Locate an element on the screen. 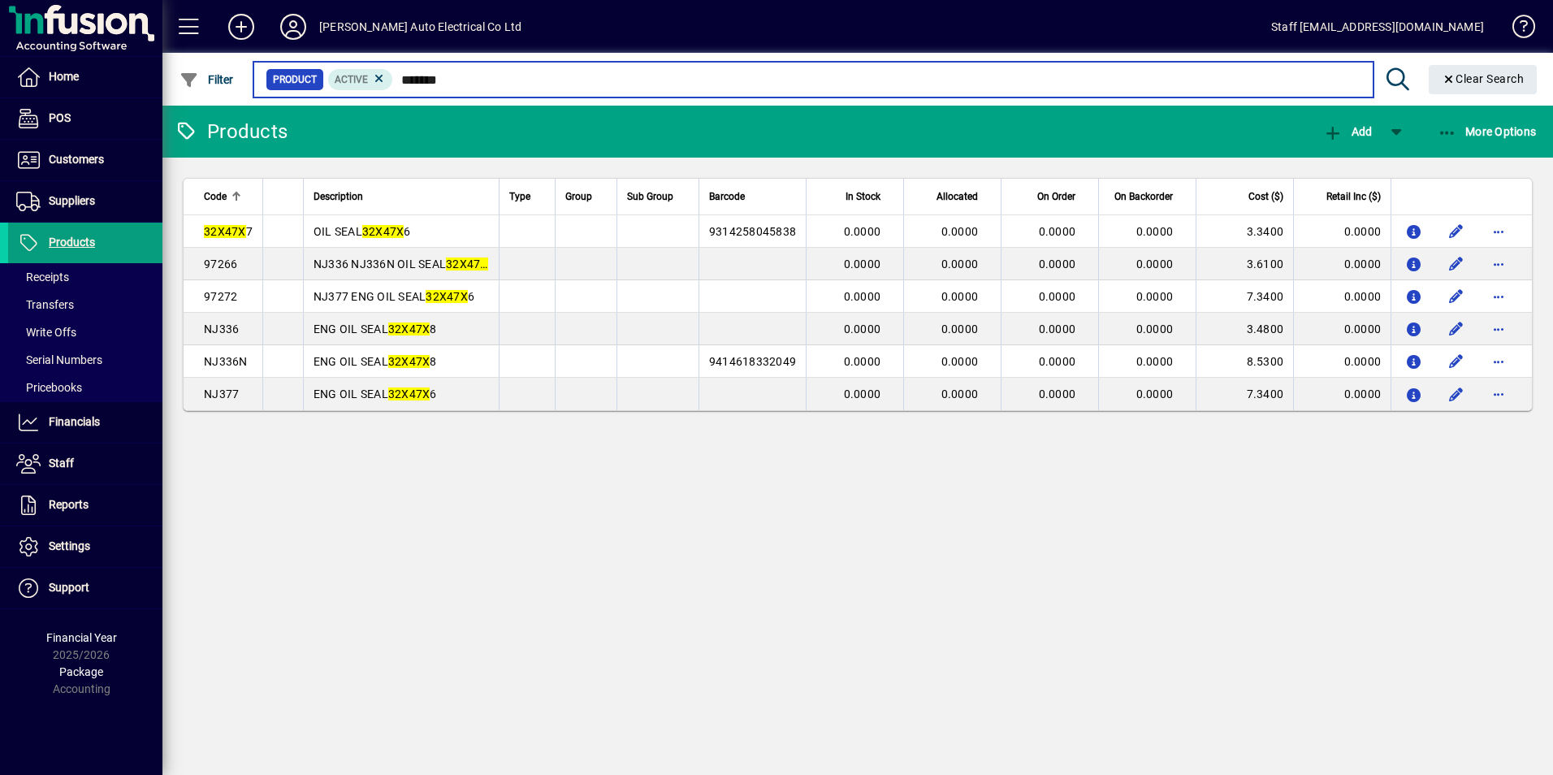 The width and height of the screenshot is (1553, 775). span: 9314258045838 is located at coordinates (752, 231).